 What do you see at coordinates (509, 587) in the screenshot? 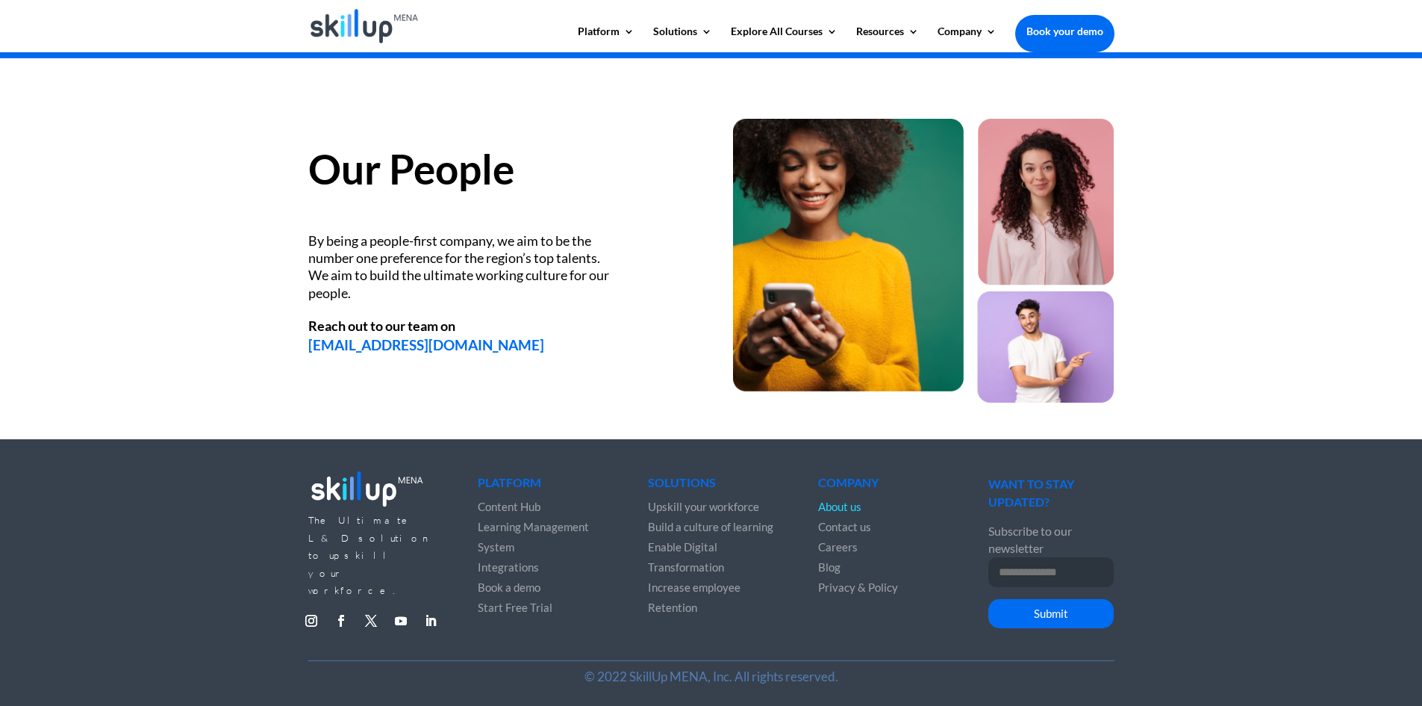
I see `a: Book a demo` at bounding box center [509, 587].